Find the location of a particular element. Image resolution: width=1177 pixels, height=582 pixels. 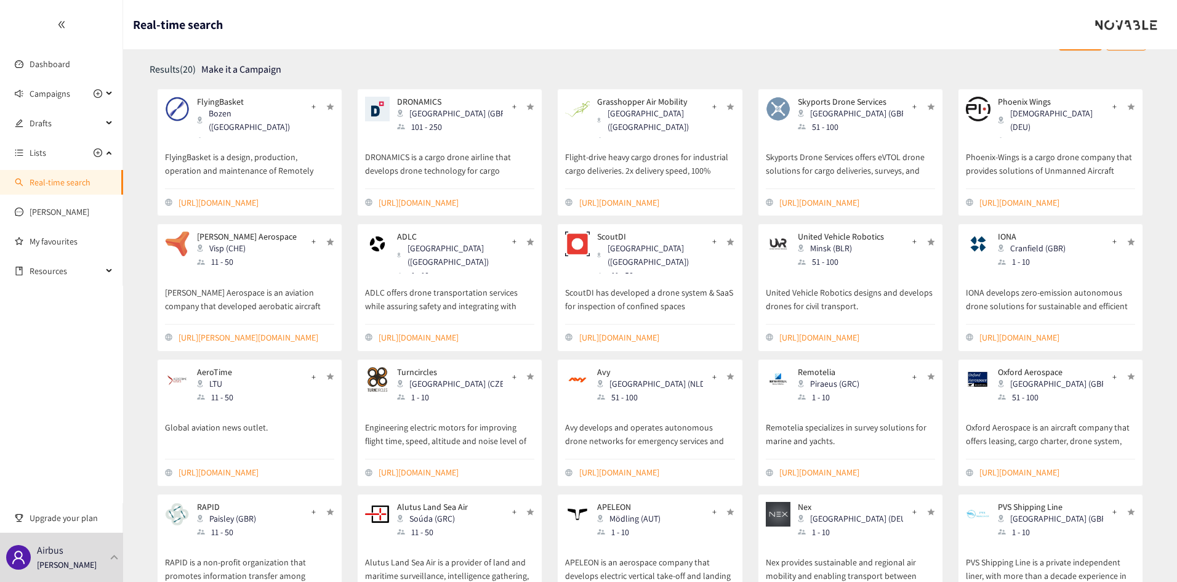

p: ADLC is located at coordinates (449, 236).